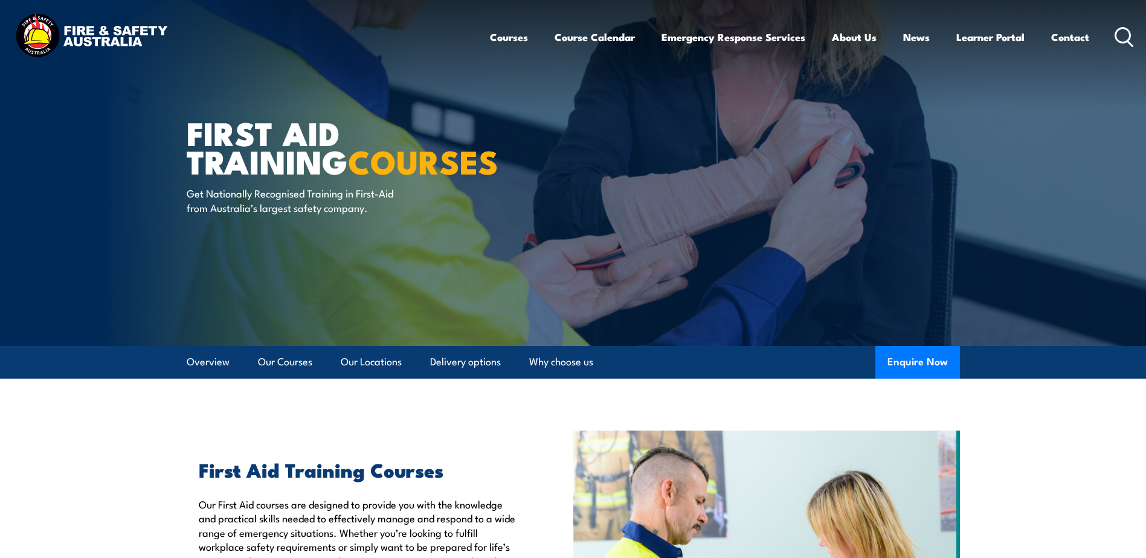 Image resolution: width=1146 pixels, height=558 pixels. Describe the element at coordinates (1069, 37) in the screenshot. I see `a: Contact` at that location.